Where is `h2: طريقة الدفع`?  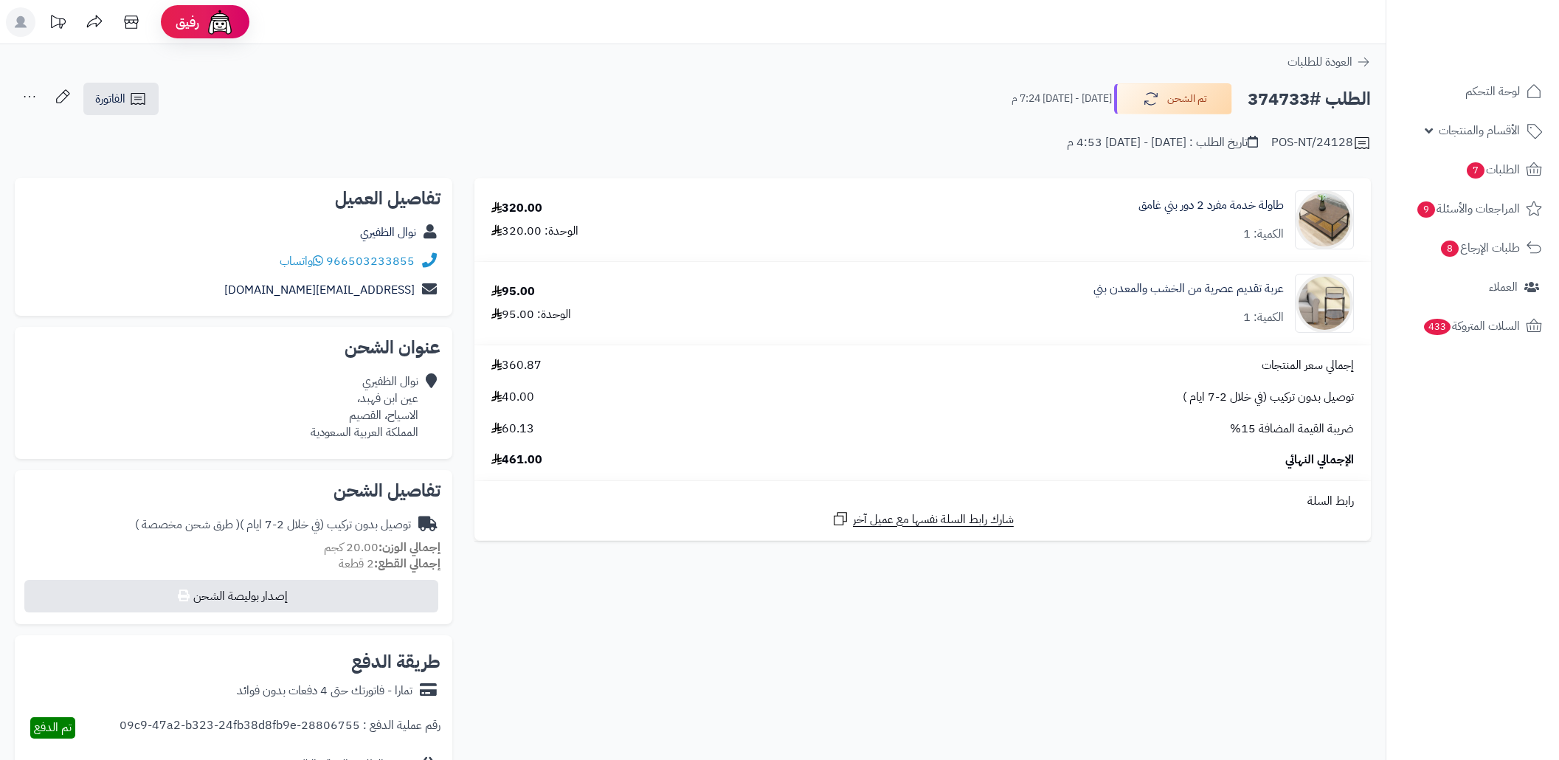 h2: طريقة الدفع is located at coordinates (395, 662).